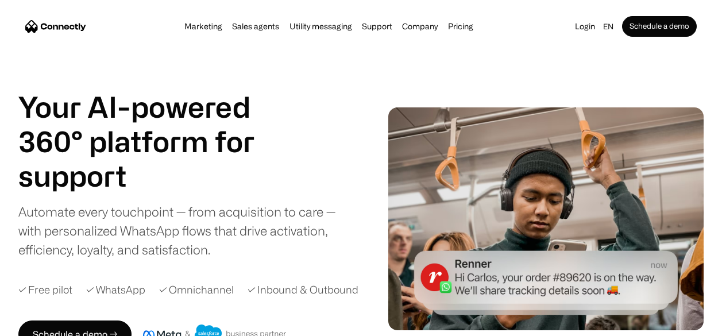 Image resolution: width=722 pixels, height=336 pixels. Describe the element at coordinates (56, 26) in the screenshot. I see `a: home` at that location.